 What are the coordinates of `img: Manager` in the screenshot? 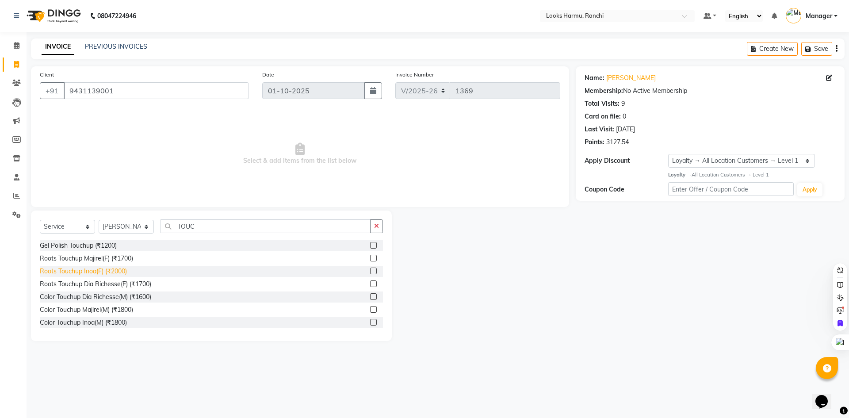 It's located at (793, 15).